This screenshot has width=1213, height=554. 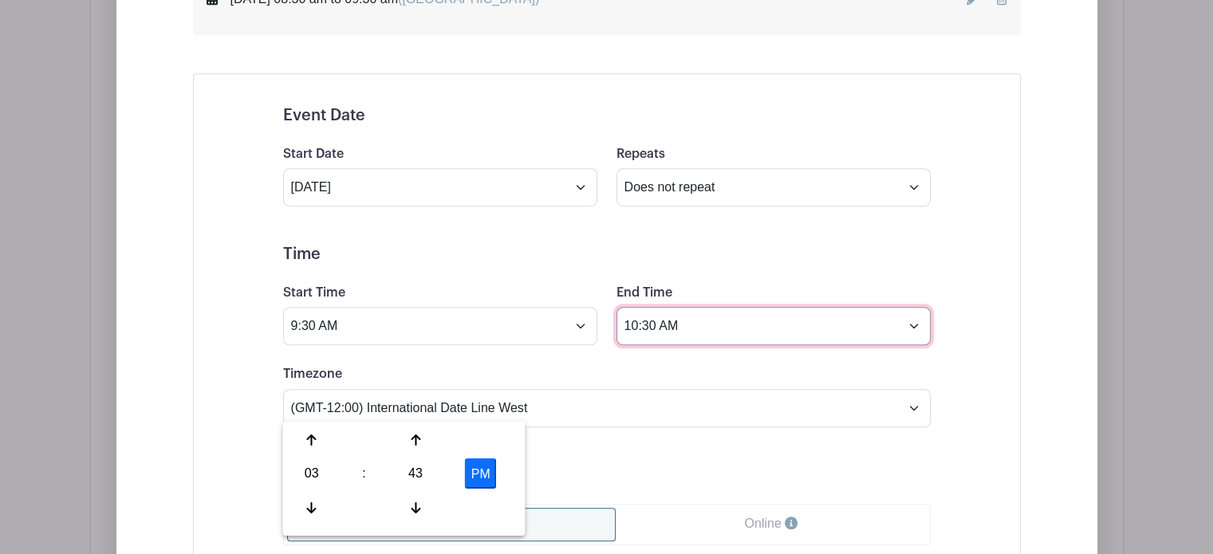 I want to click on label: Start Date, so click(x=314, y=154).